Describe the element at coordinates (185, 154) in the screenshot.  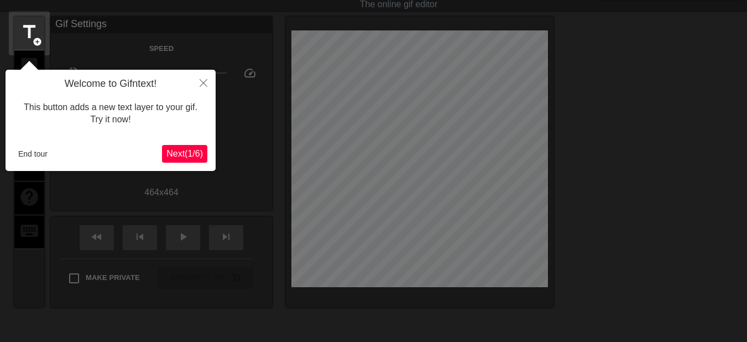
I see `button: Next` at that location.